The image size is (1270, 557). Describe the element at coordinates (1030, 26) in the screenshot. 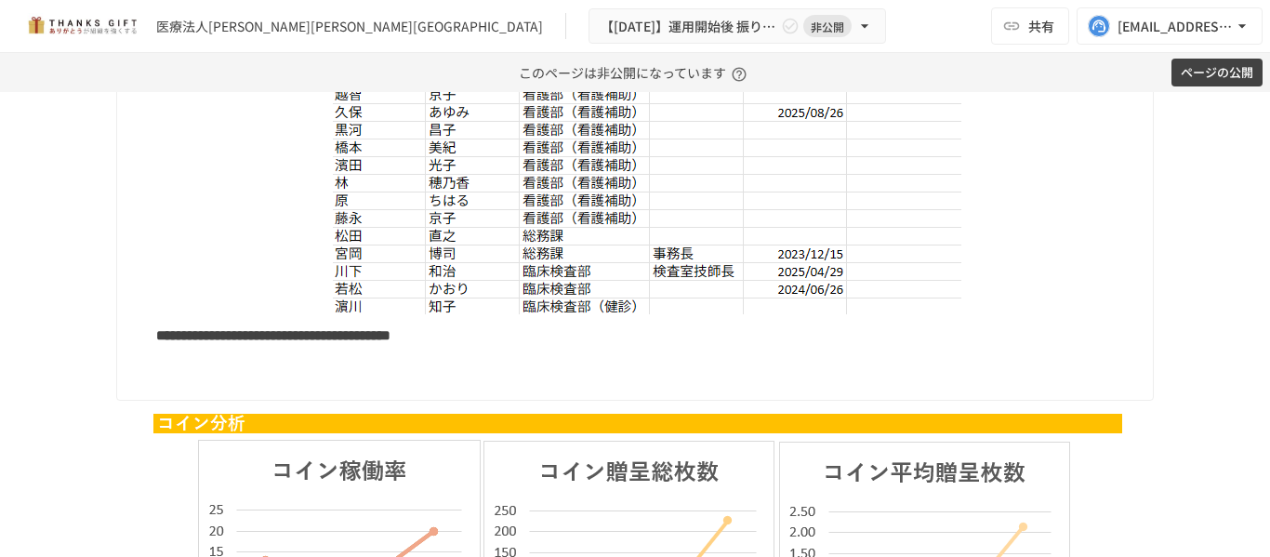

I see `button: 共有` at that location.